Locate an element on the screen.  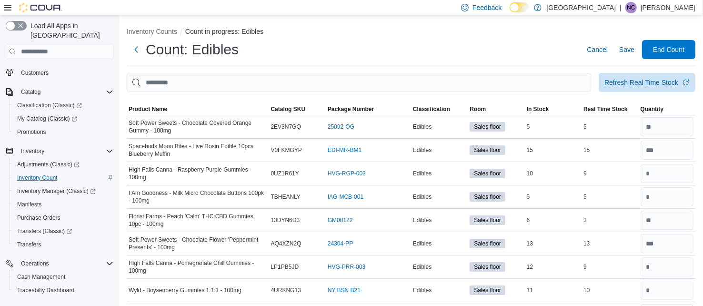
span: Product Name is located at coordinates (148, 109).